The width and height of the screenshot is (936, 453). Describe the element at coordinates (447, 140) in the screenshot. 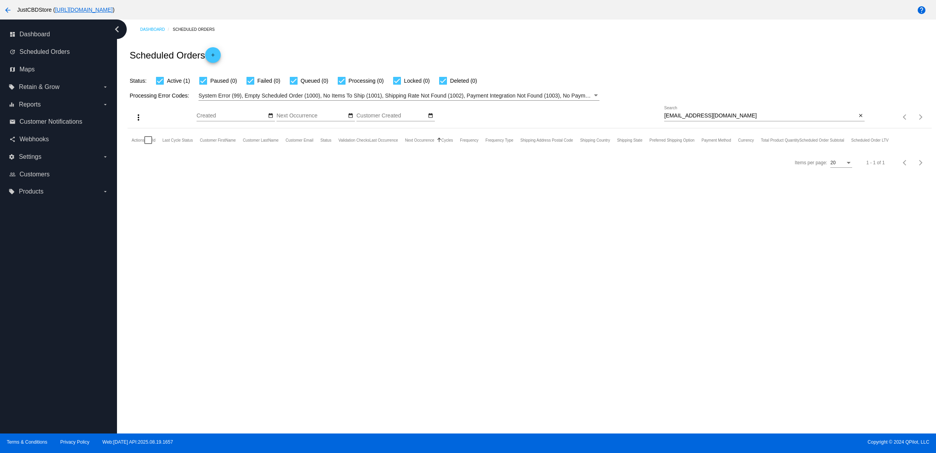

I see `button: Change sorting for Cycles` at that location.